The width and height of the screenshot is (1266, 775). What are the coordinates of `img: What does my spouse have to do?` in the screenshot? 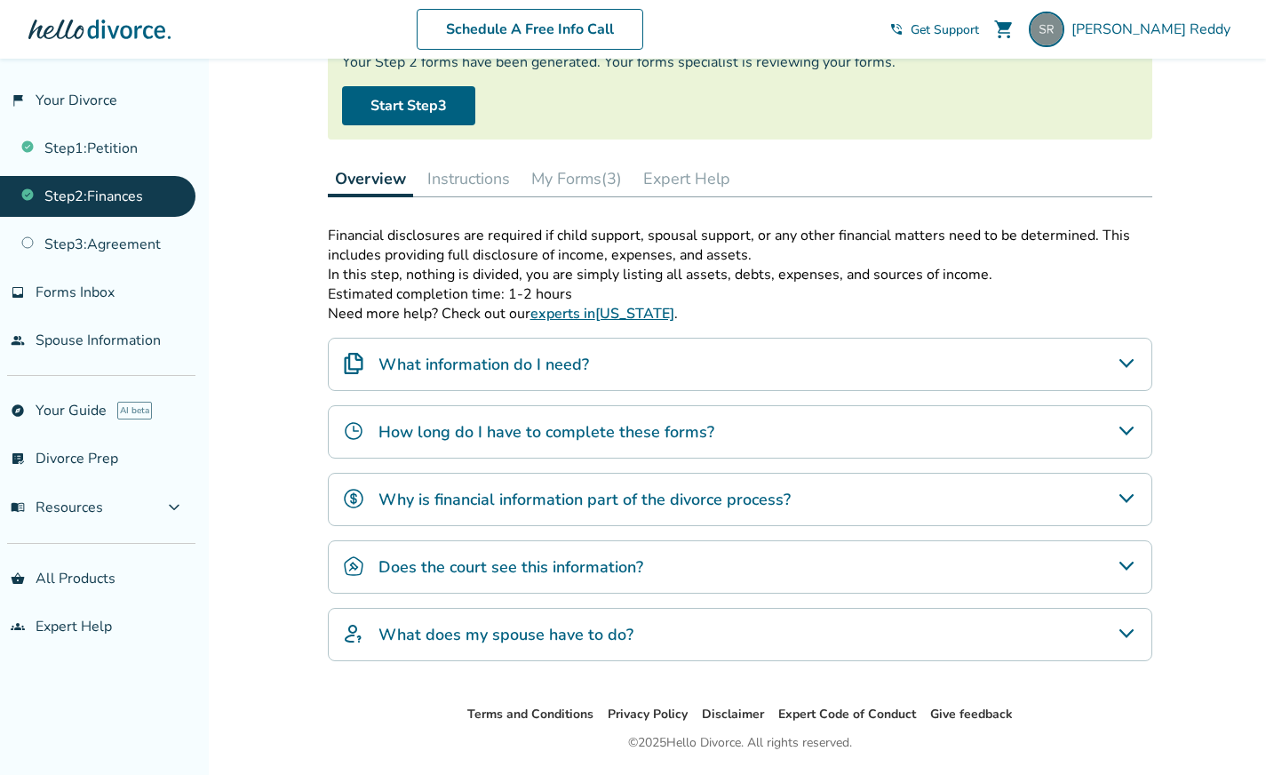 It's located at (354, 633).